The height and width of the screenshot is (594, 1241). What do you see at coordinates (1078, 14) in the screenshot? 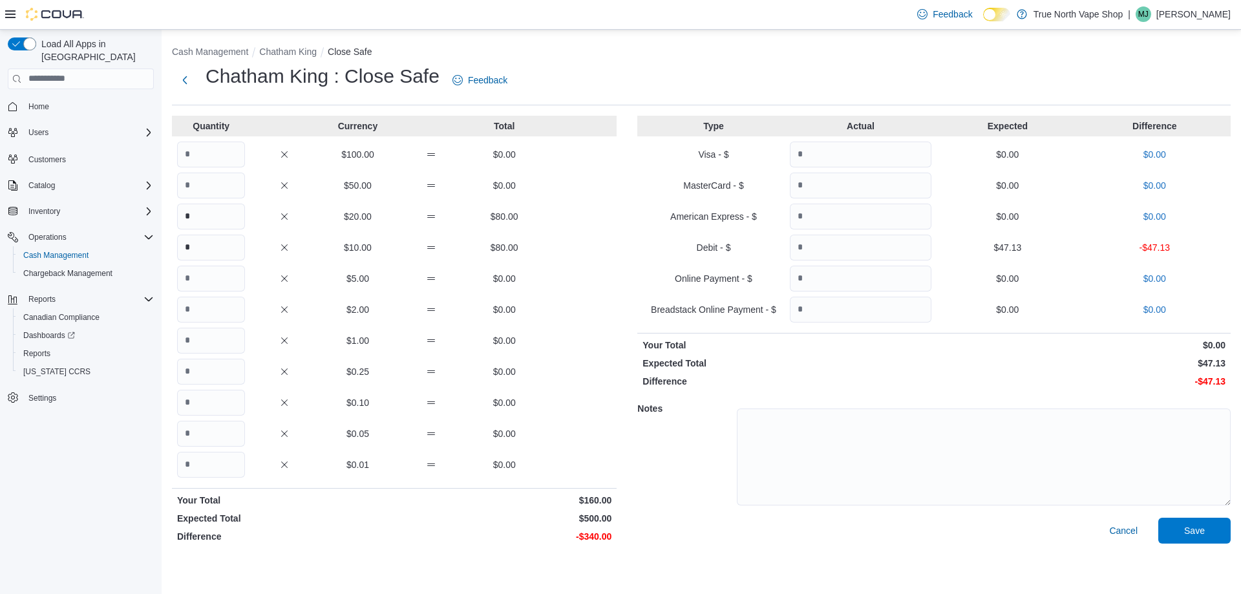
I see `p: True North Vape Shop` at bounding box center [1078, 14].